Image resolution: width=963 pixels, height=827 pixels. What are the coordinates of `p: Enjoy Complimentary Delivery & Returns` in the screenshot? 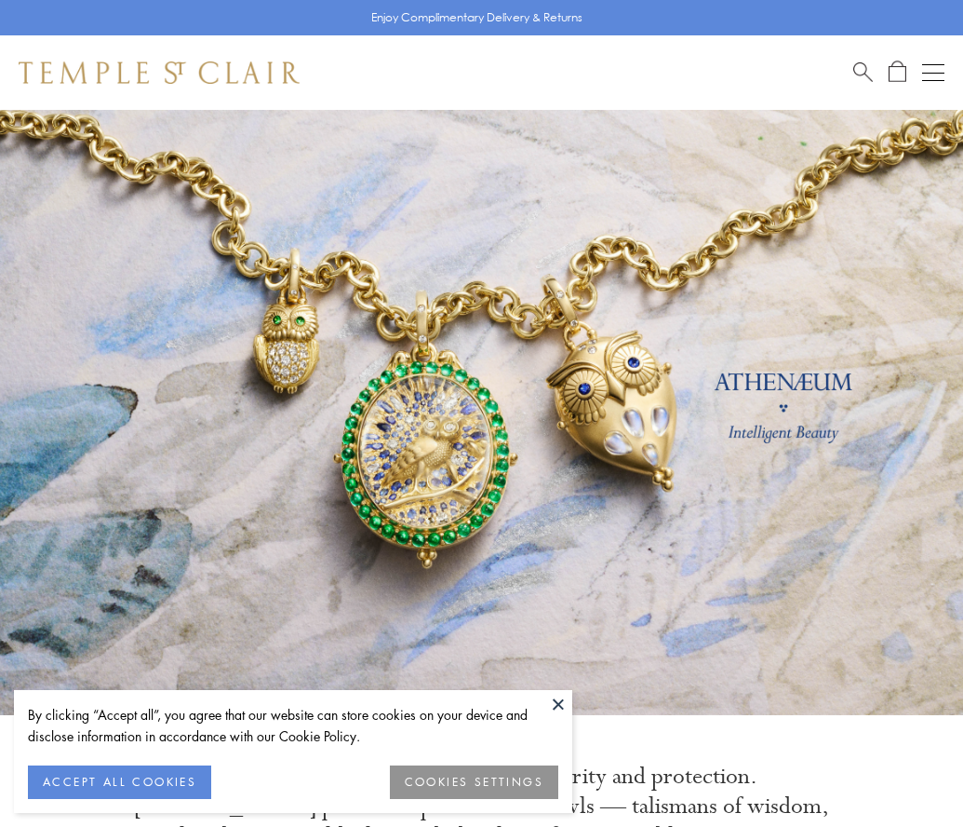 It's located at (477, 18).